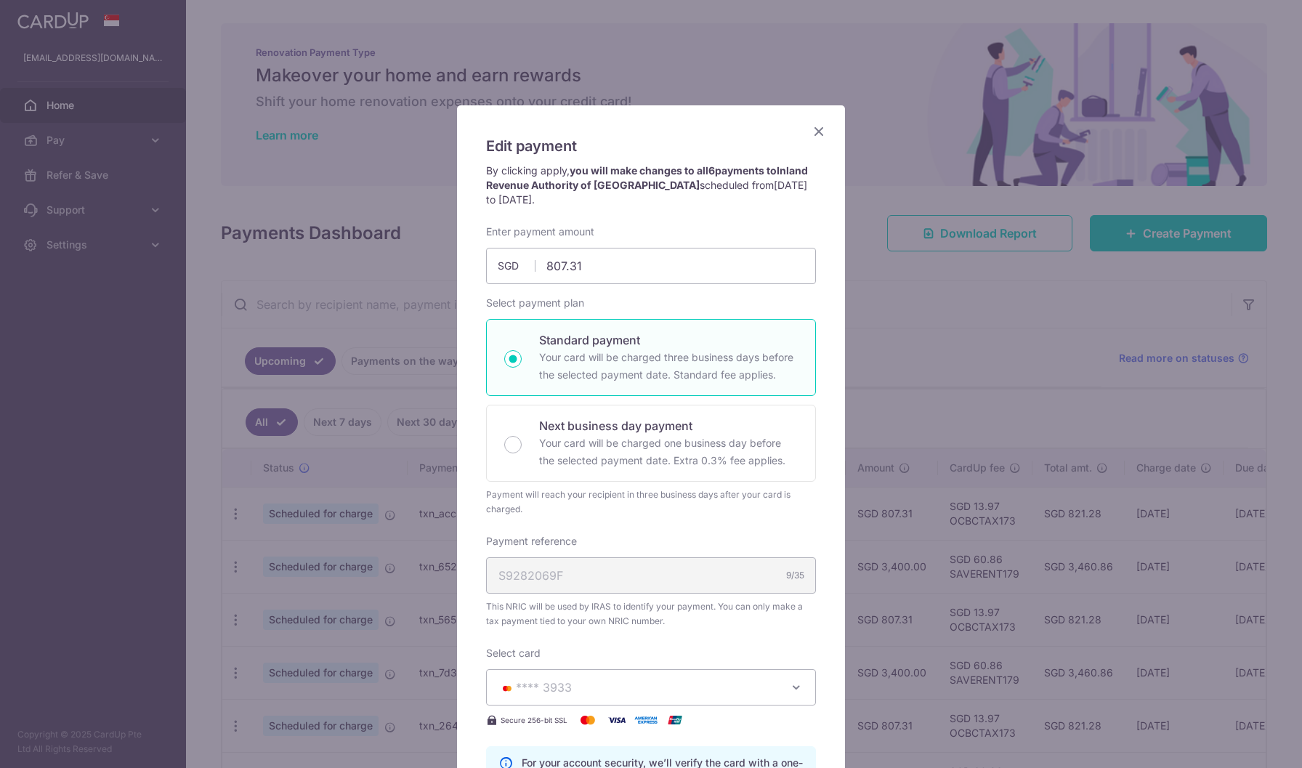  Describe the element at coordinates (668, 426) in the screenshot. I see `p: Next business day payment` at that location.